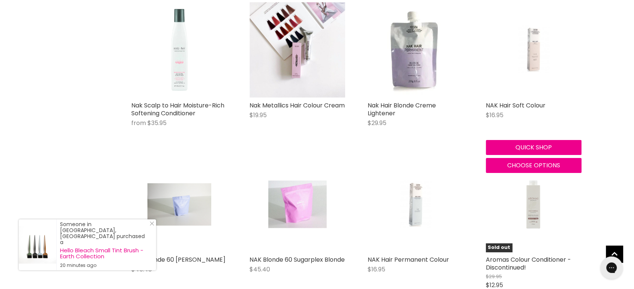 This screenshot has height=289, width=634. I want to click on img: Aromas Colour Conditioner - Discontinued!, so click(533, 204).